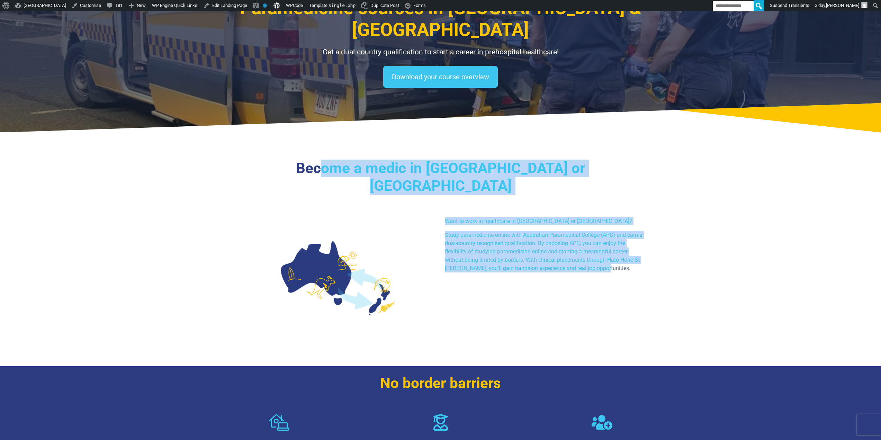 This screenshot has height=440, width=881. Describe the element at coordinates (441, 77) in the screenshot. I see `a: Download your course overview` at that location.